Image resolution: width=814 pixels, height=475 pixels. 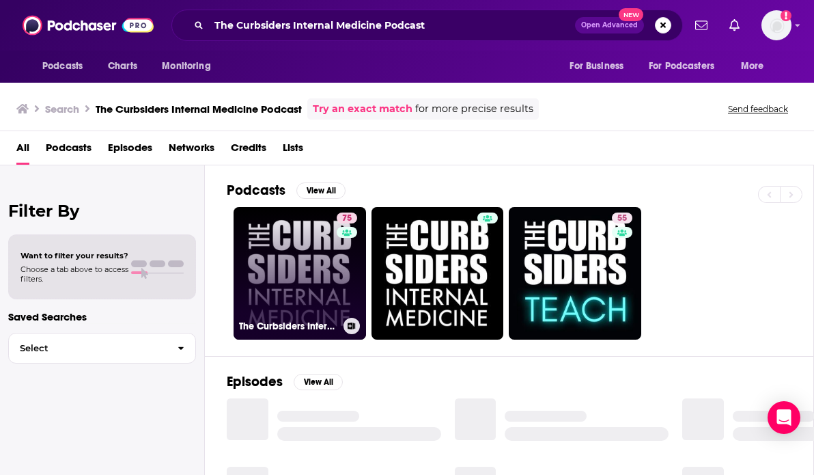 I want to click on input: Search podcasts, credits, & more..., so click(x=392, y=25).